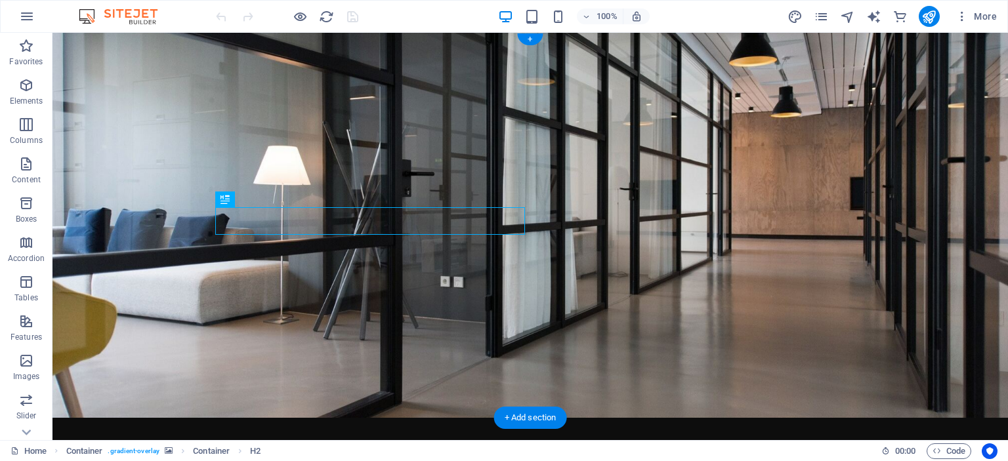 Image resolution: width=1008 pixels, height=461 pixels. Describe the element at coordinates (26, 416) in the screenshot. I see `p: Slider` at that location.